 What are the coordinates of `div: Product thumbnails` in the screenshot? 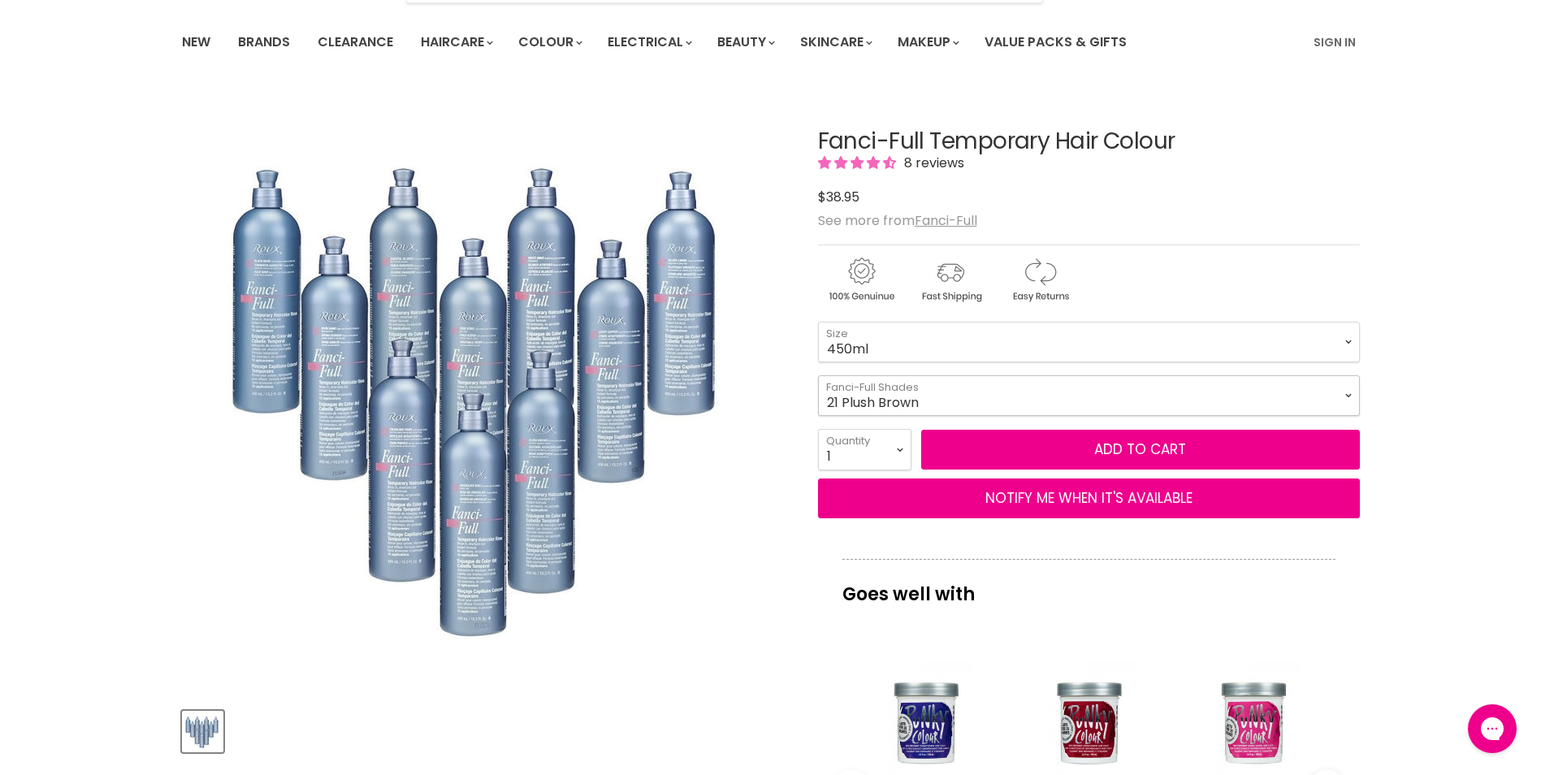 It's located at (485, 729).